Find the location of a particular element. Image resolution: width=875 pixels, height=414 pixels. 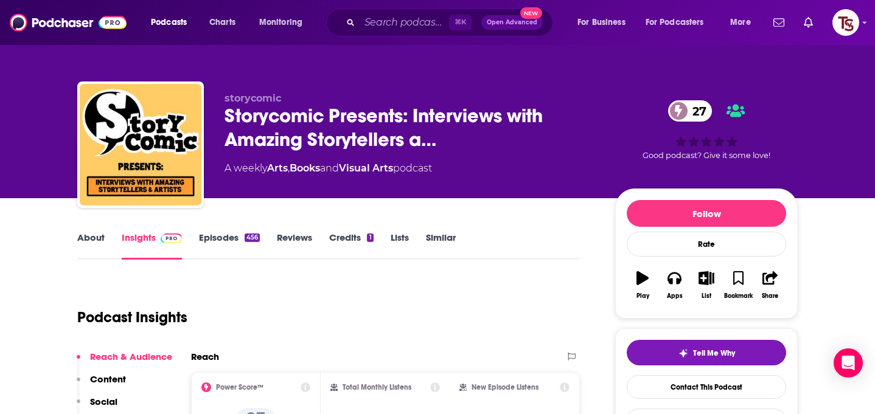

img: Podchaser Pro is located at coordinates (171, 239).